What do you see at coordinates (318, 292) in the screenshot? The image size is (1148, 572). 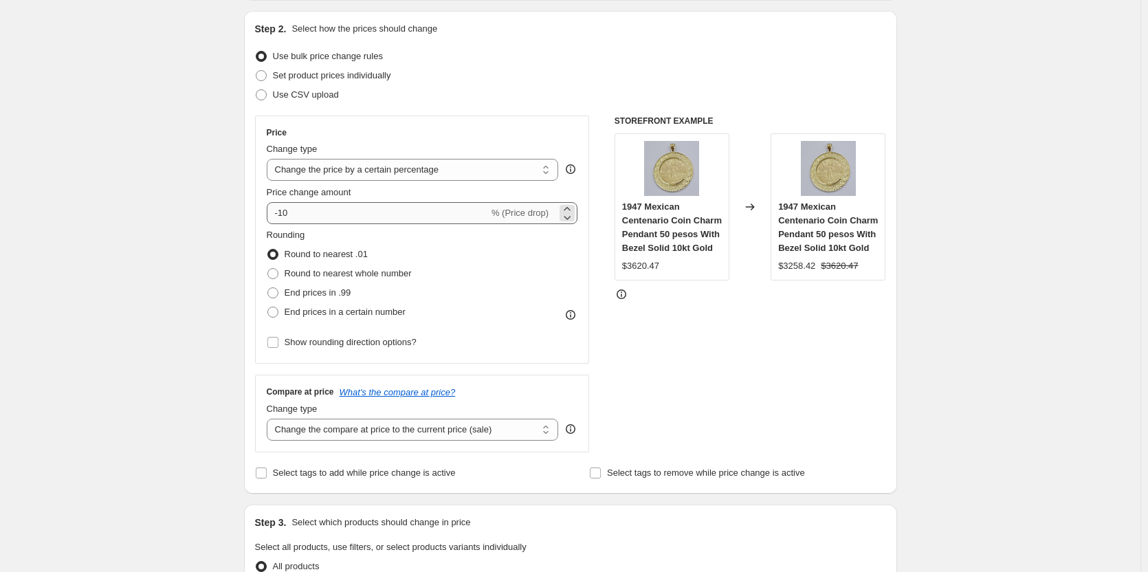 I see `span: End prices in .99` at bounding box center [318, 292].